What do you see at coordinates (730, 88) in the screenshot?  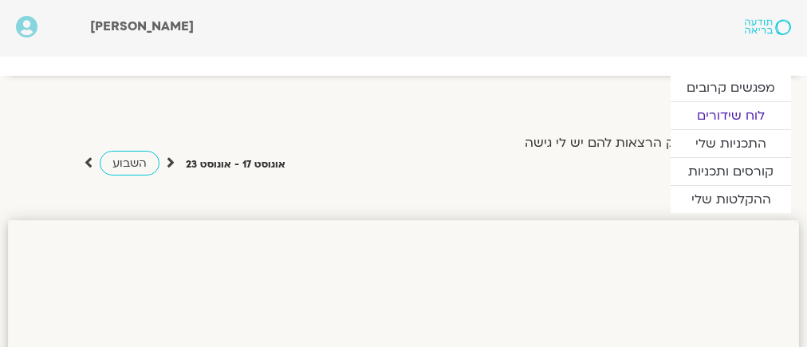 I see `a: מפגשים קרובים` at bounding box center [730, 88].